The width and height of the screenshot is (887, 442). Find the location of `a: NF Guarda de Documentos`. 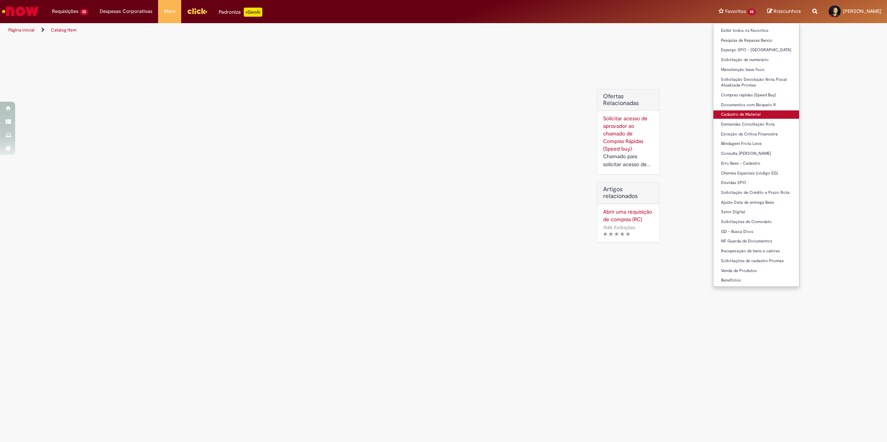

a: NF Guarda de Documentos is located at coordinates (757, 241).